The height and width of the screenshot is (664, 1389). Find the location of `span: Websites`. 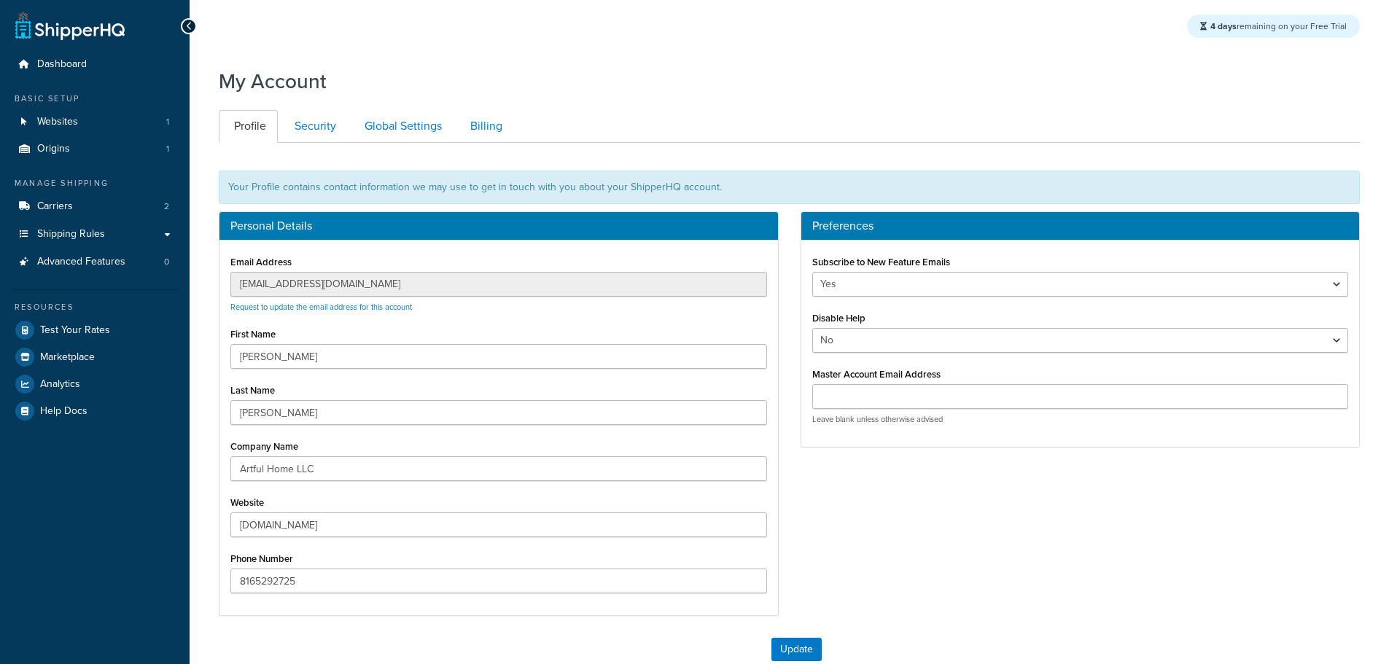

span: Websites is located at coordinates (58, 122).